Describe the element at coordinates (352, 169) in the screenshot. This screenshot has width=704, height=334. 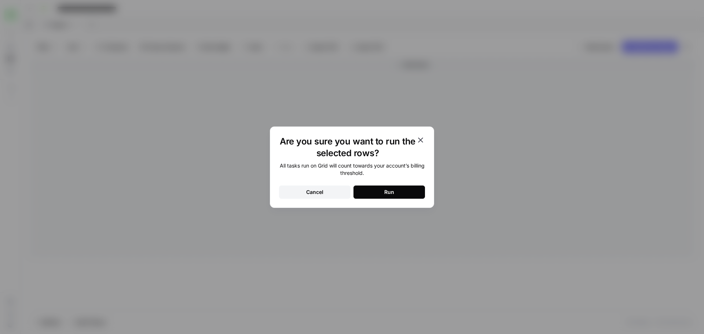
I see `div: All tasks run on Grid will count towards your account’s billing threshold.` at that location.